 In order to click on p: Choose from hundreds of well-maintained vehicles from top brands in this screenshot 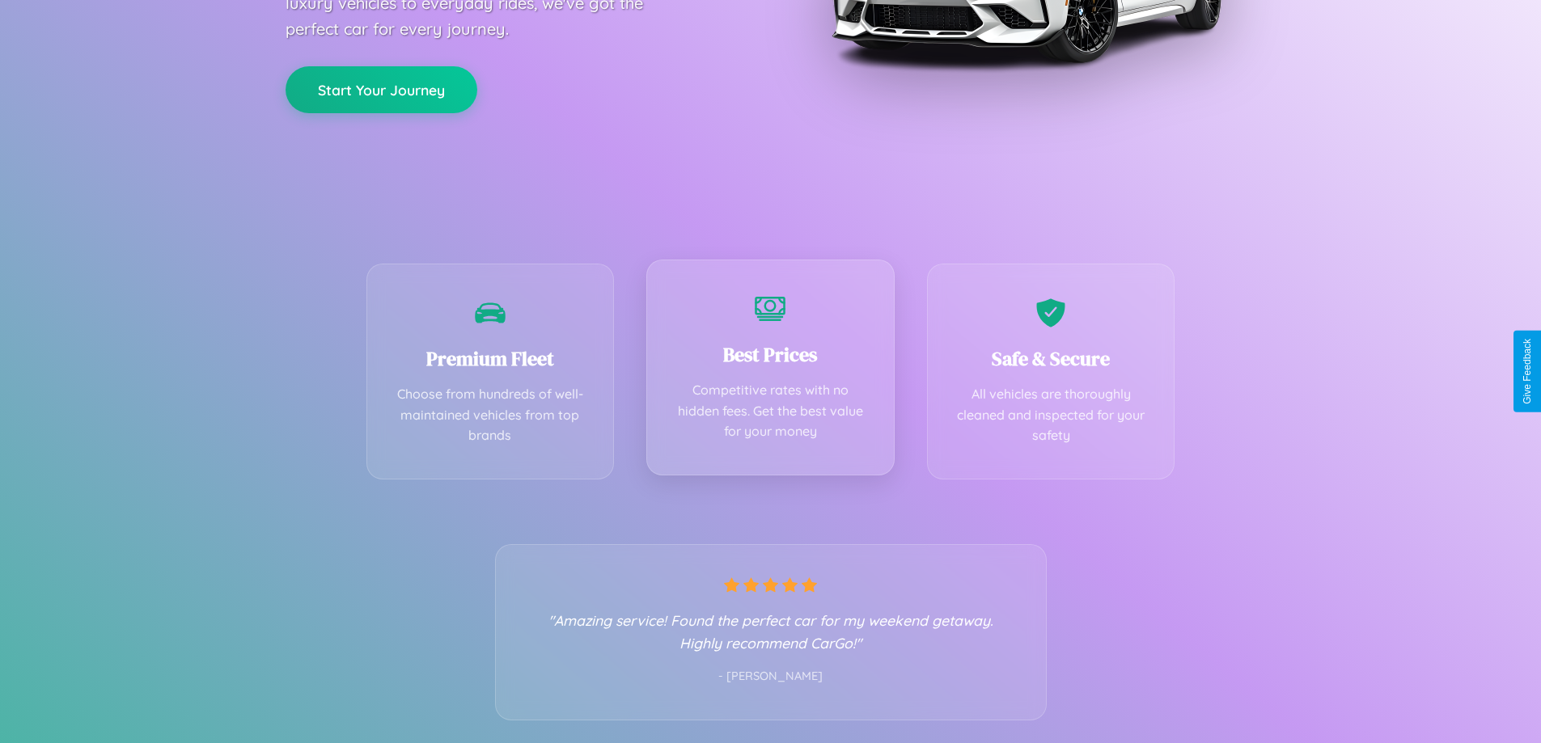, I will do `click(490, 415)`.